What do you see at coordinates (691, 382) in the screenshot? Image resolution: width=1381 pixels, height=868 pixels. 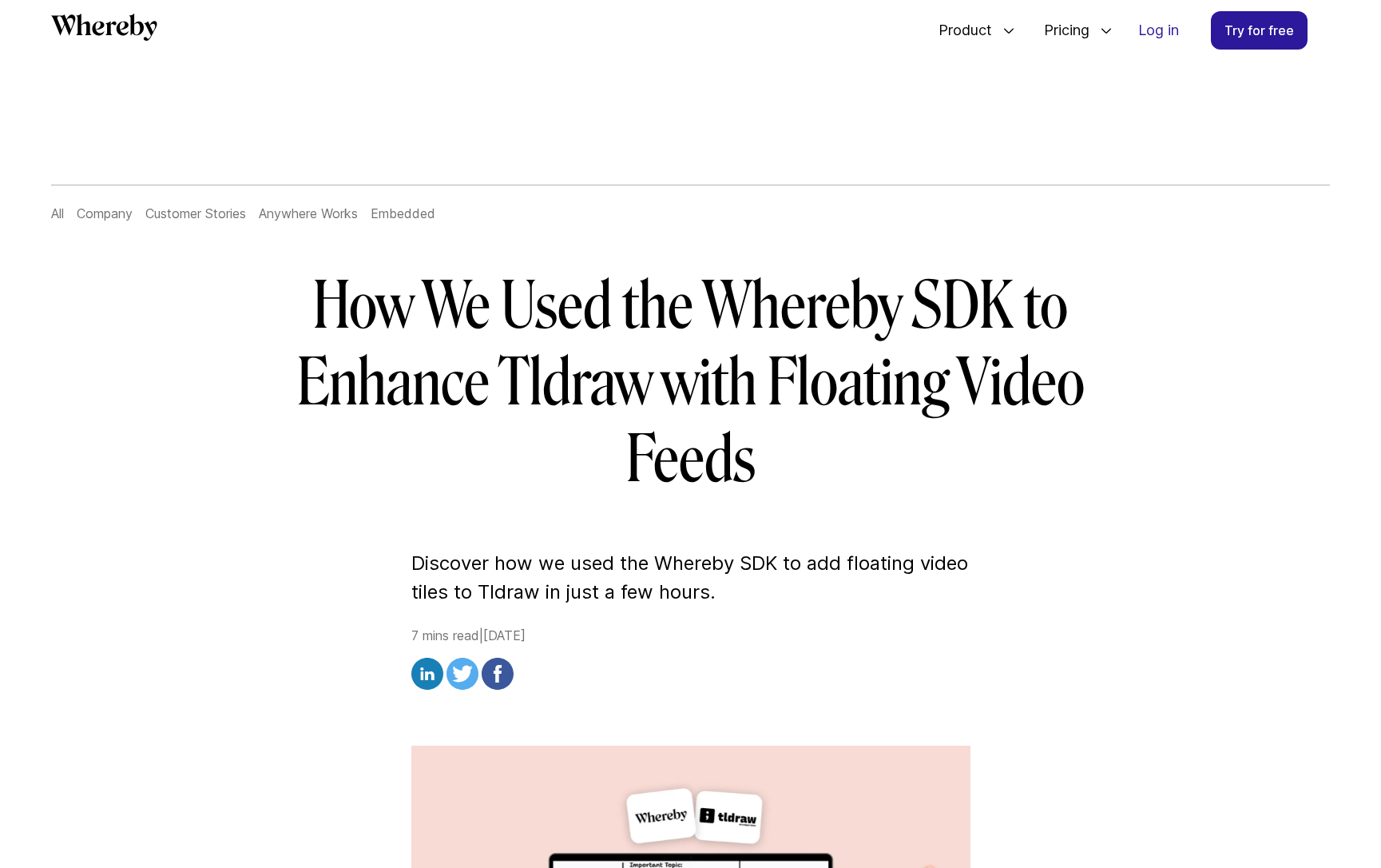 I see `h1: How We Used the Whereby SDK to Enhance Tldraw with Floating Video Feeds` at bounding box center [691, 382].